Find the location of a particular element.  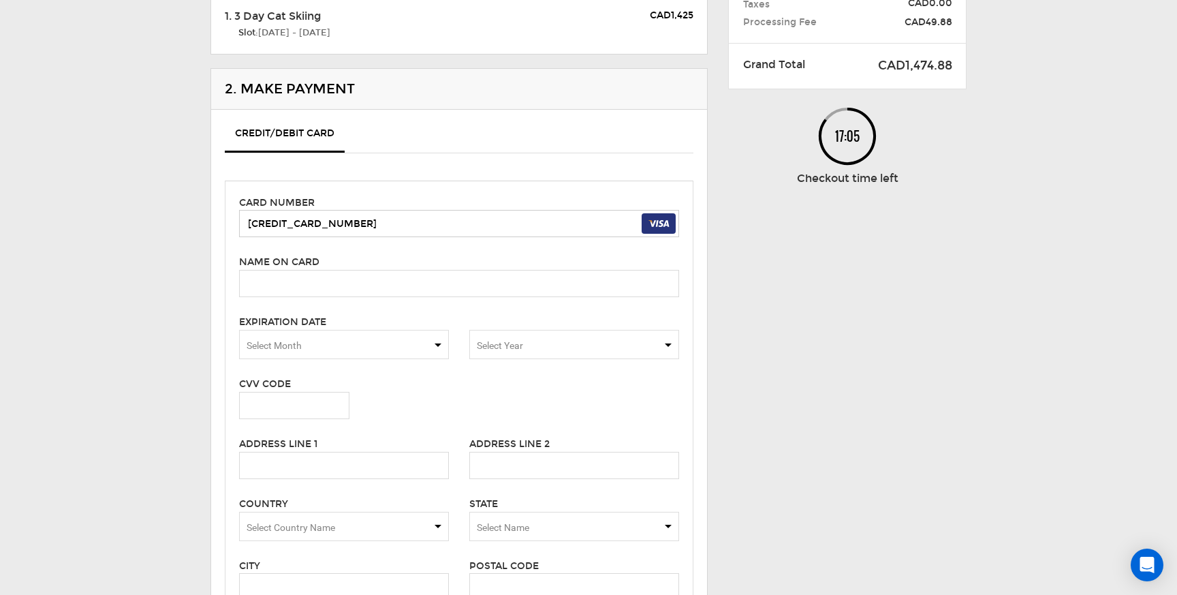

div: Grand Total is located at coordinates (781, 65).